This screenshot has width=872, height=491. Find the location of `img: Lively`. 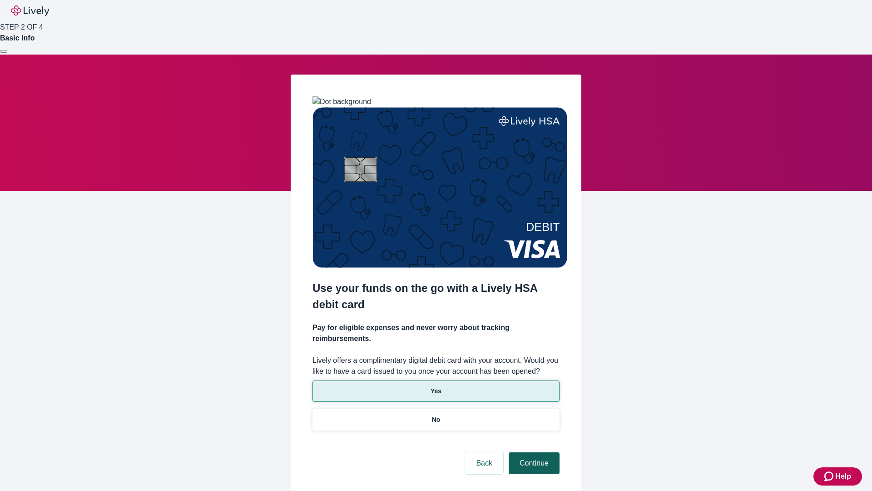

img: Lively is located at coordinates (30, 11).